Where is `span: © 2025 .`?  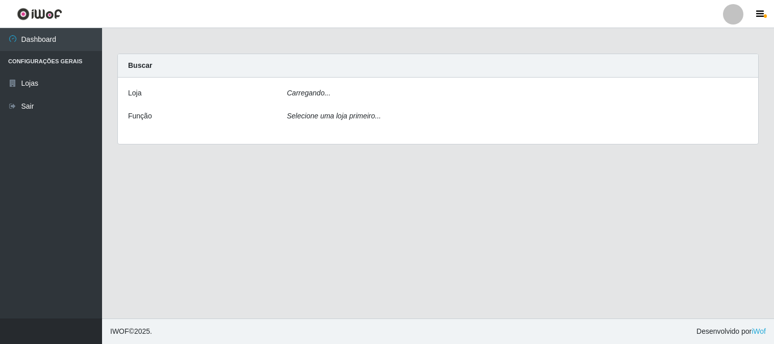
span: © 2025 . is located at coordinates (131, 331).